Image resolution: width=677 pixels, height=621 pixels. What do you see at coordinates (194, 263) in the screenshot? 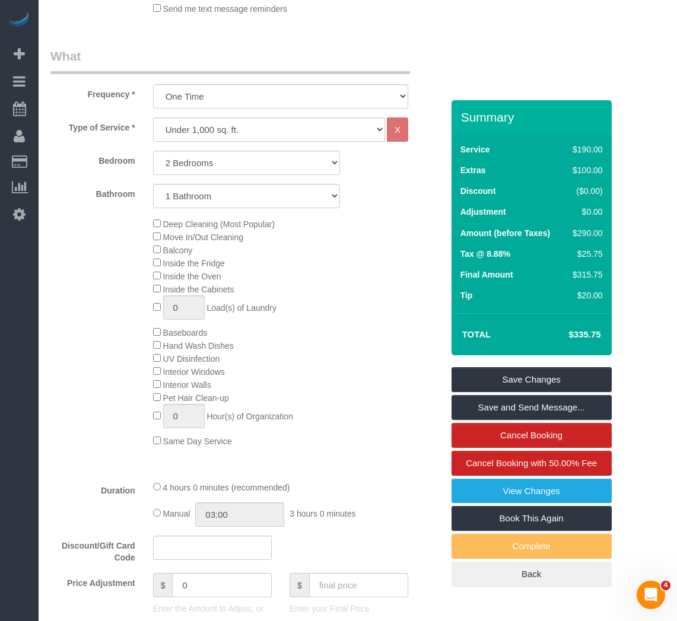
I see `span: Inside the Fridge` at bounding box center [194, 263].